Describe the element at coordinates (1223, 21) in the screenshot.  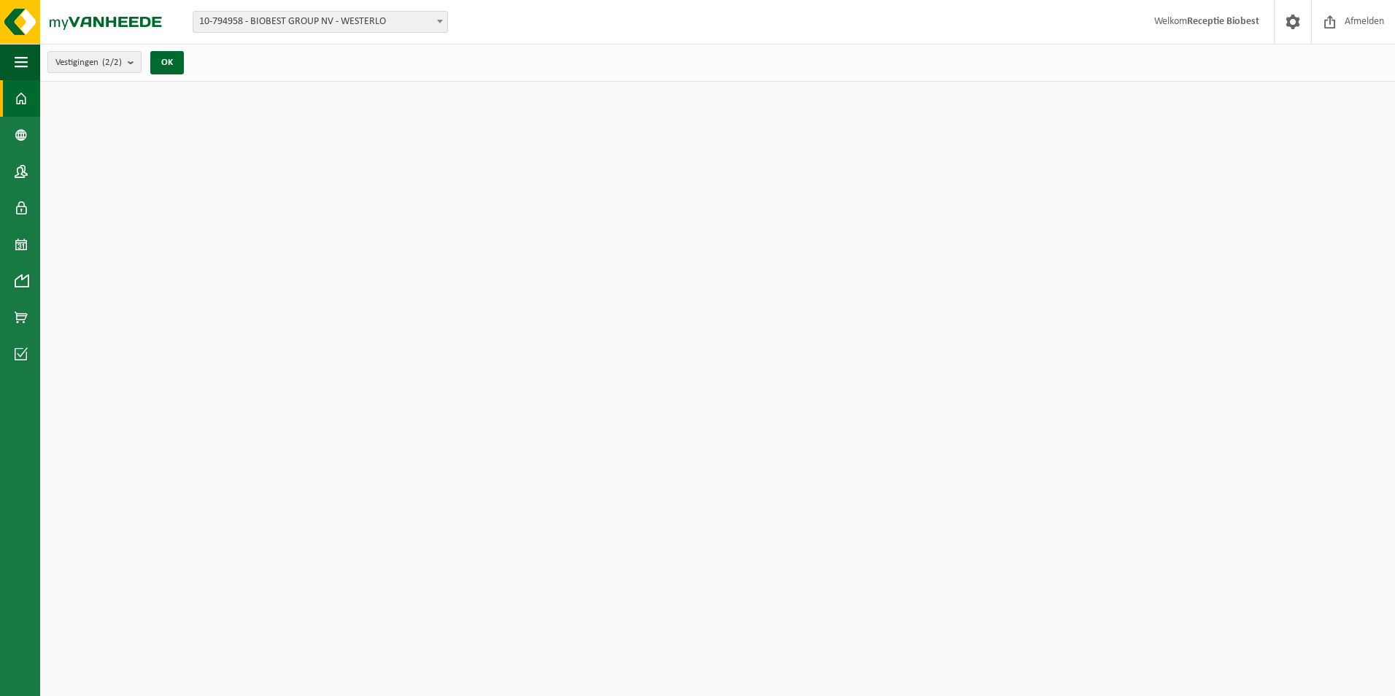
I see `strong: Receptie Biobest` at that location.